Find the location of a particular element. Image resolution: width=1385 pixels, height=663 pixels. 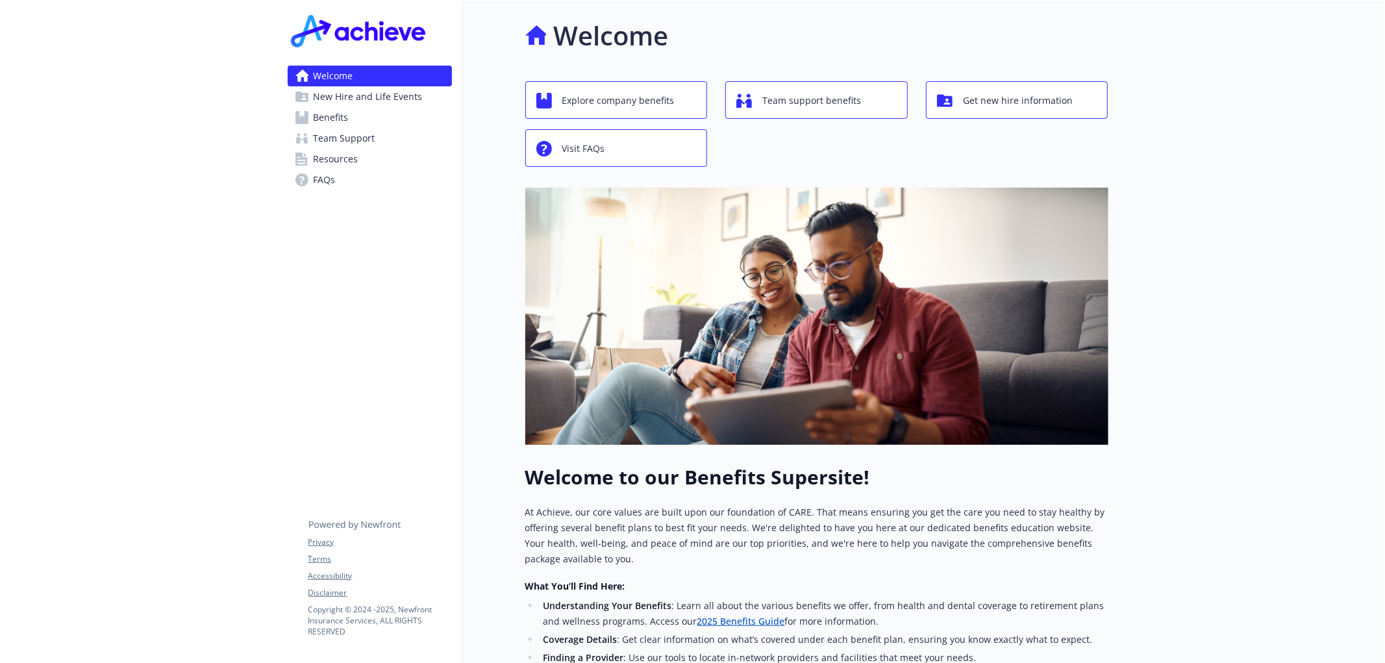

h1: Welcome is located at coordinates (611, 36).